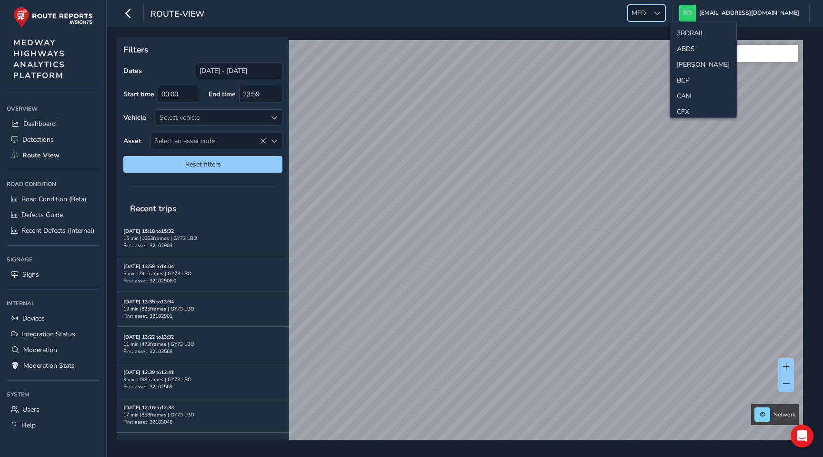 The height and width of the screenshot is (457, 823). Describe the element at coordinates (274, 141) in the screenshot. I see `div: Select an asset code` at that location.